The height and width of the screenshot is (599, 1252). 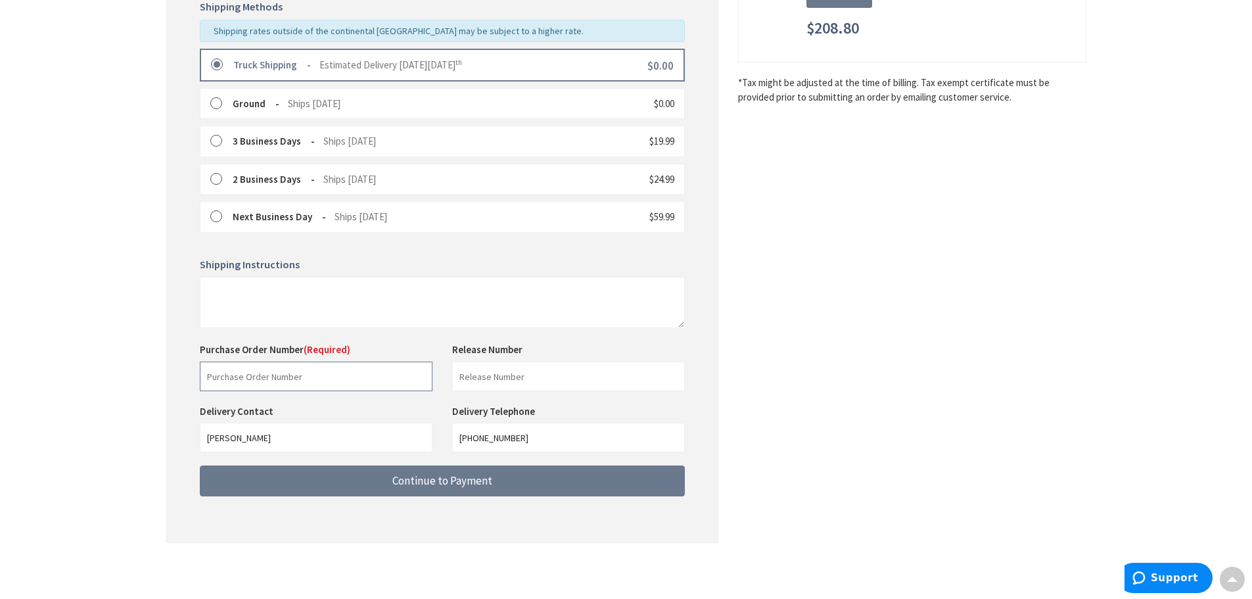 I want to click on *Tax might be adjusted at the time of billing. Tax exempt certificate must be provided prior to s..., so click(x=912, y=89).